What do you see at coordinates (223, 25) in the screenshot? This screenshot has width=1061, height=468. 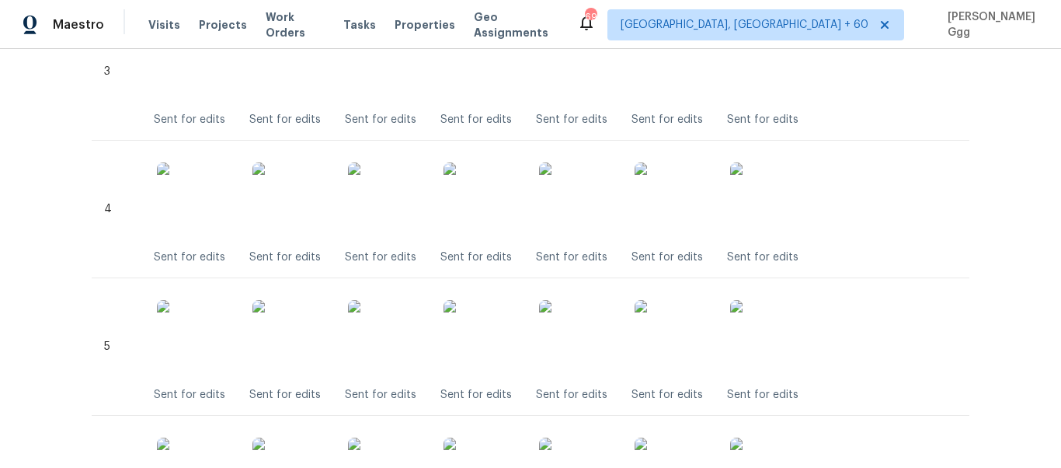 I see `span: Projects` at bounding box center [223, 25].